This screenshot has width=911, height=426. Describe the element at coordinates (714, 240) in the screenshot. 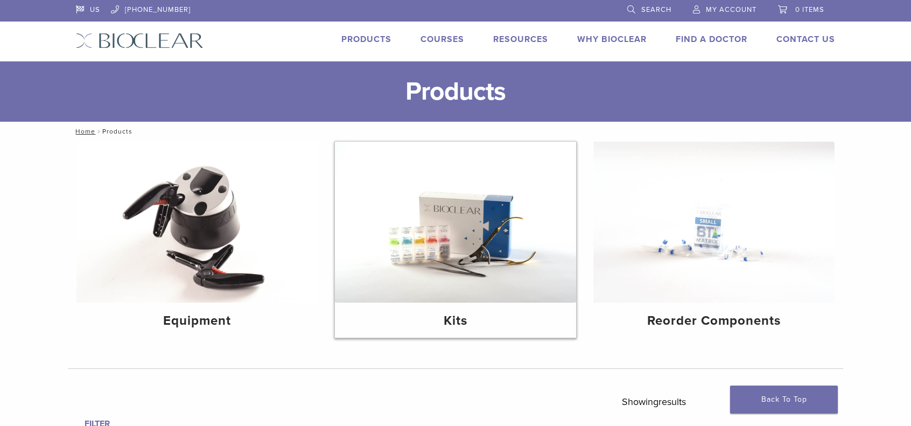

I see `a: Reorder Components` at that location.